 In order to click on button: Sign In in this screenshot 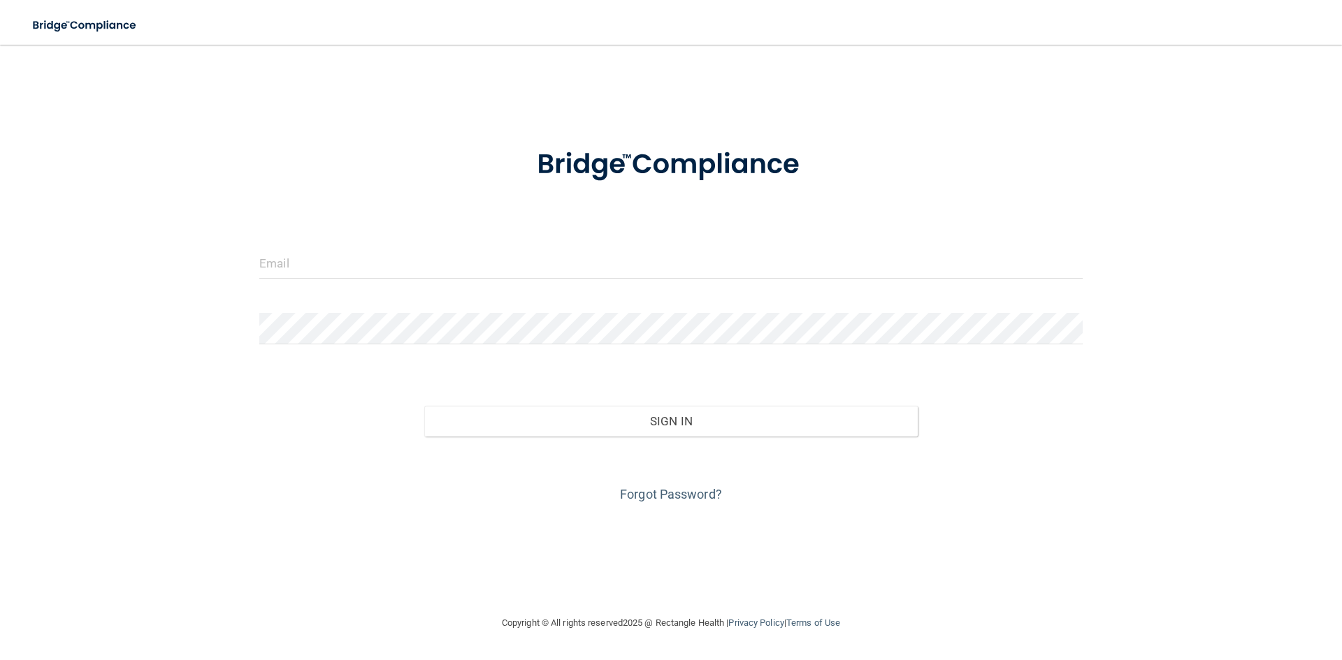, I will do `click(671, 421)`.